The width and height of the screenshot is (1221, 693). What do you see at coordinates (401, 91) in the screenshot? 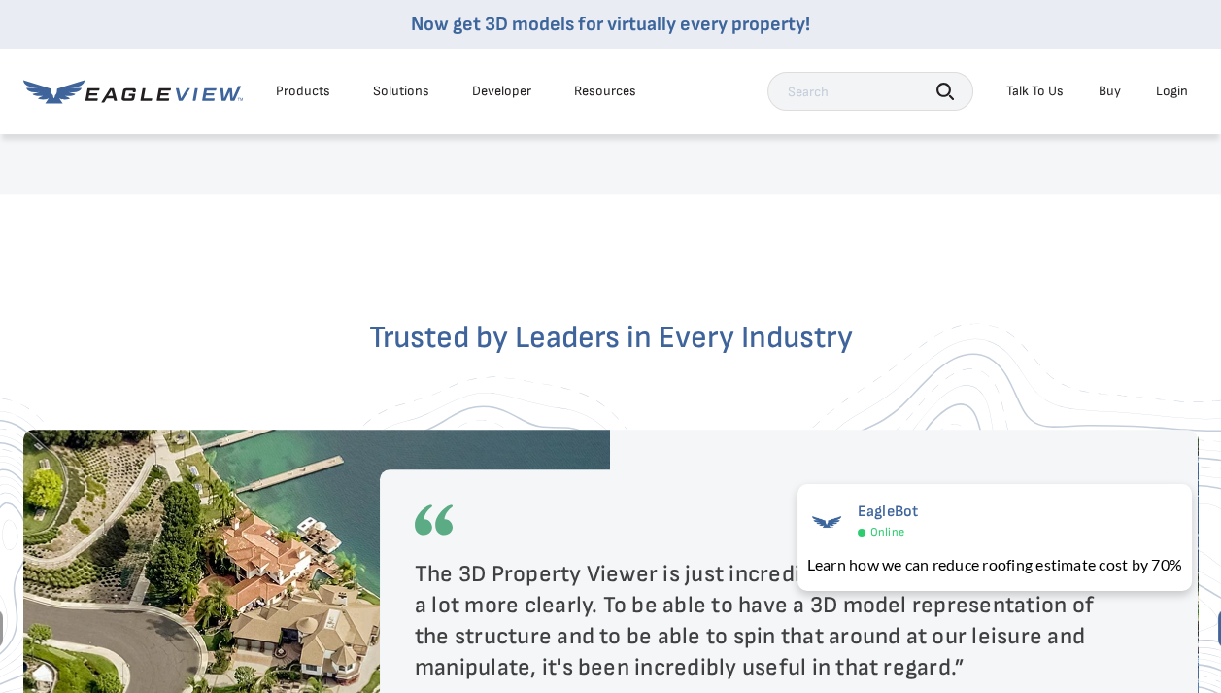
I see `div: Solutions` at bounding box center [401, 91].